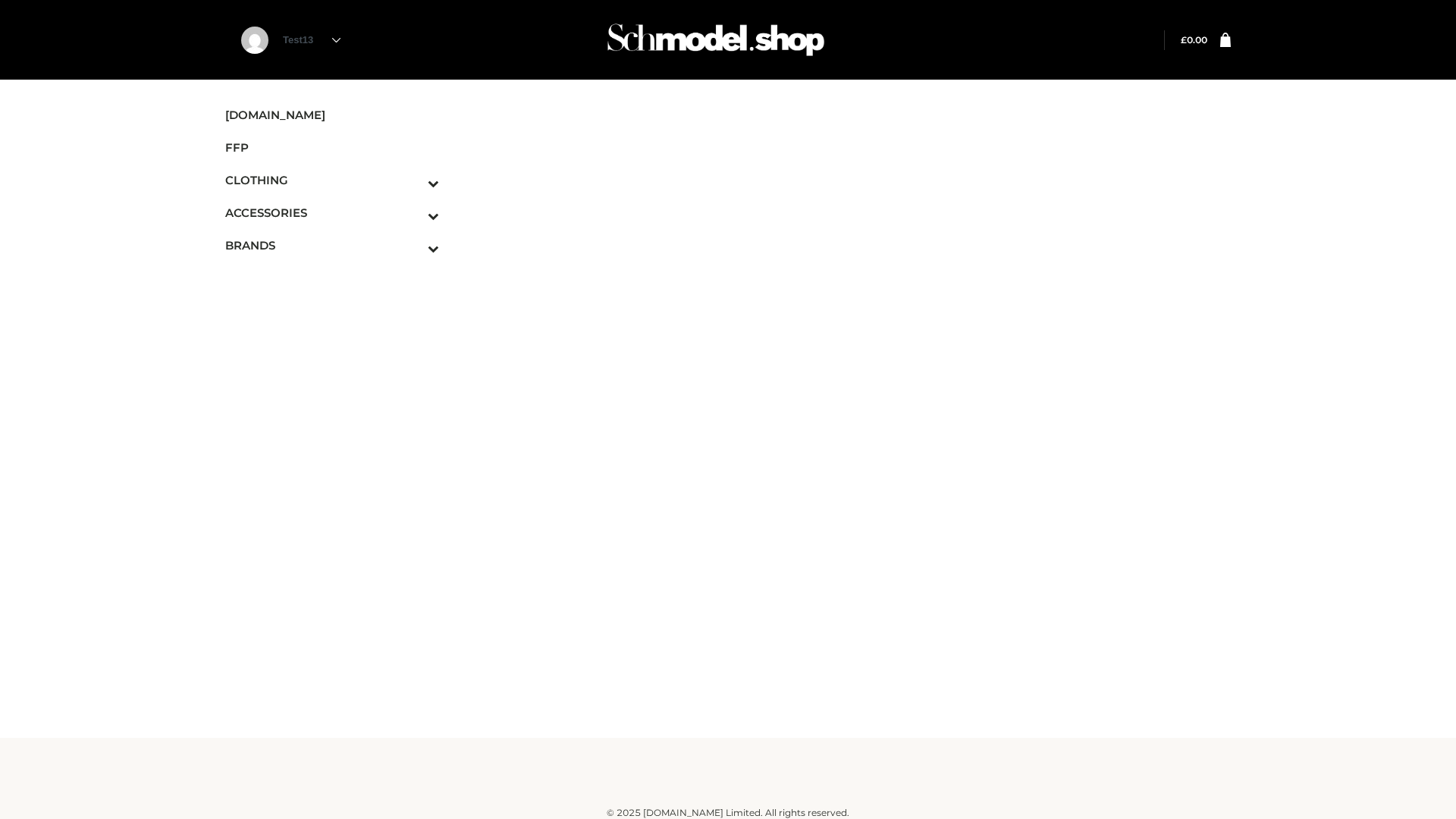 This screenshot has width=1456, height=819. What do you see at coordinates (332, 245) in the screenshot?
I see `a: BRANDSToggle Submenu` at bounding box center [332, 245].